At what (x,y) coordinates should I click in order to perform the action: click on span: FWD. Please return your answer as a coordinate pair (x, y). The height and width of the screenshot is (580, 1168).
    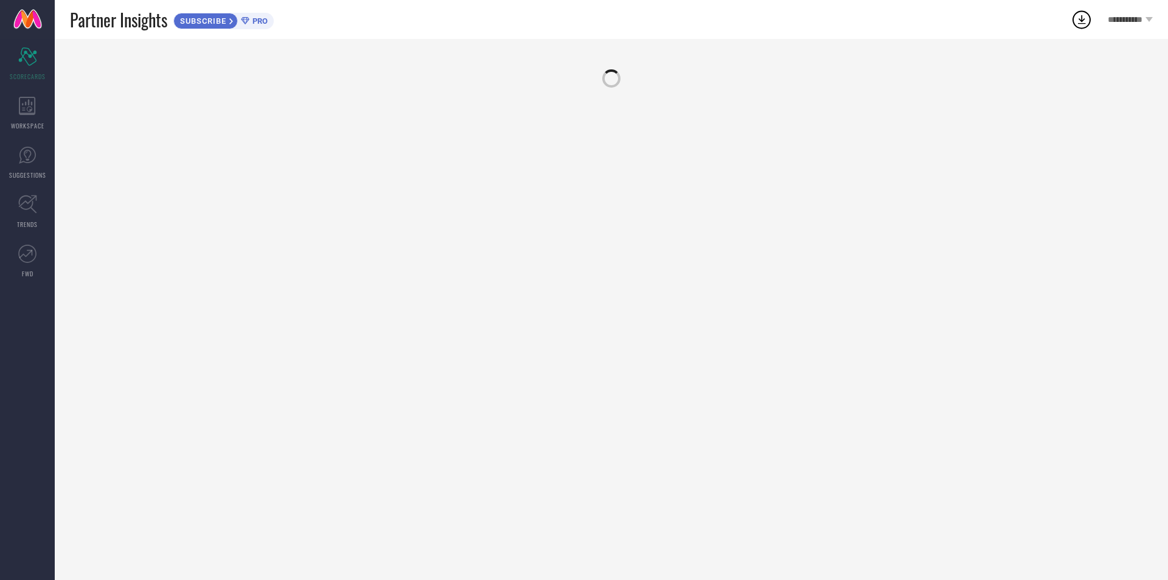
    Looking at the image, I should click on (27, 273).